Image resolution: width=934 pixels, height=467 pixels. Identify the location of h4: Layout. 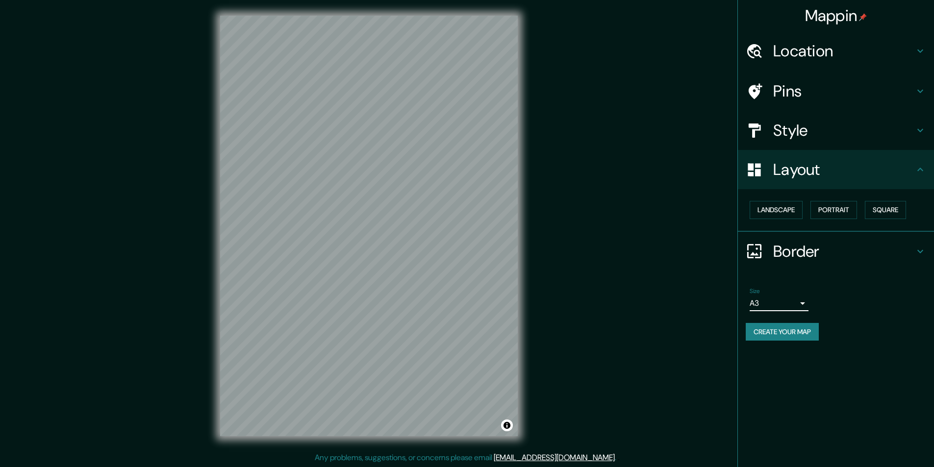
(844, 170).